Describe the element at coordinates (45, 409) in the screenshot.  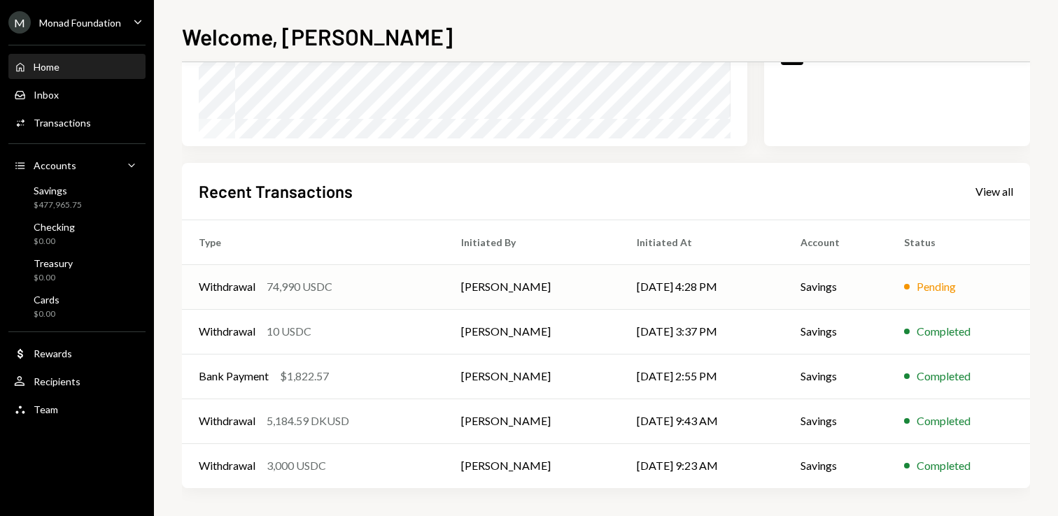
I see `div: Team` at that location.